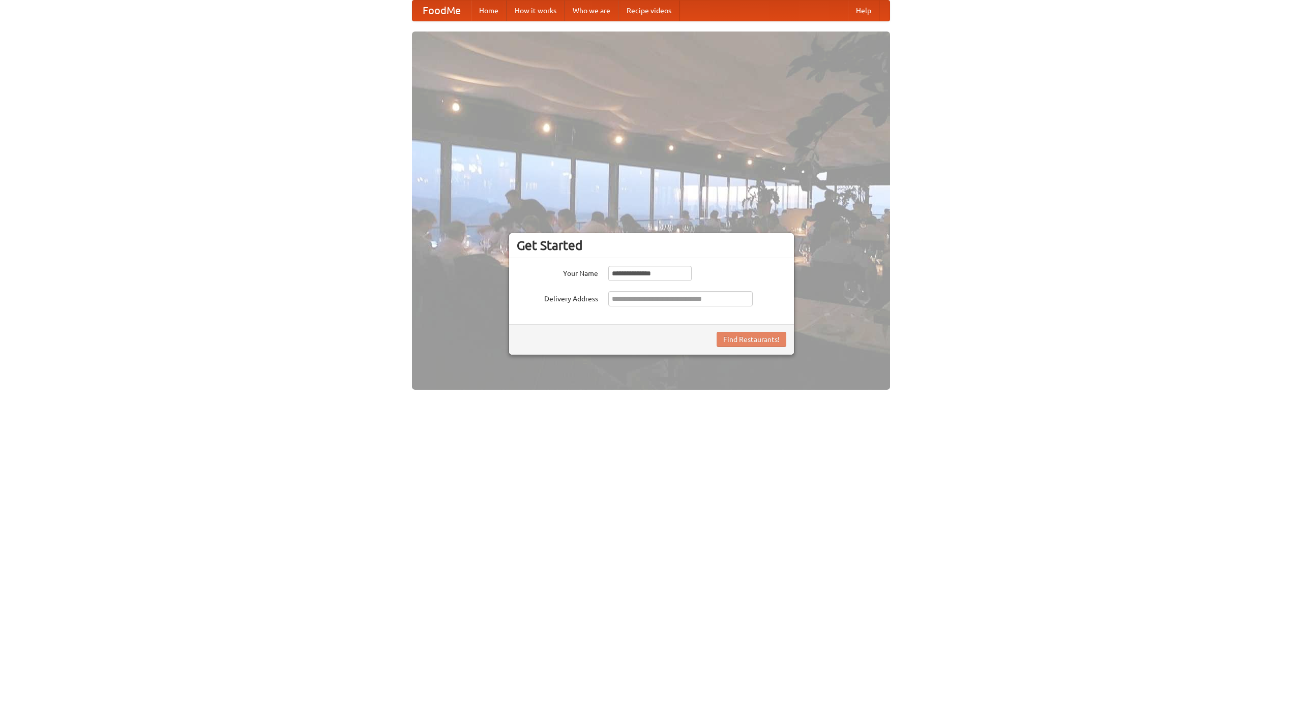  Describe the element at coordinates (863, 11) in the screenshot. I see `a: Help` at that location.